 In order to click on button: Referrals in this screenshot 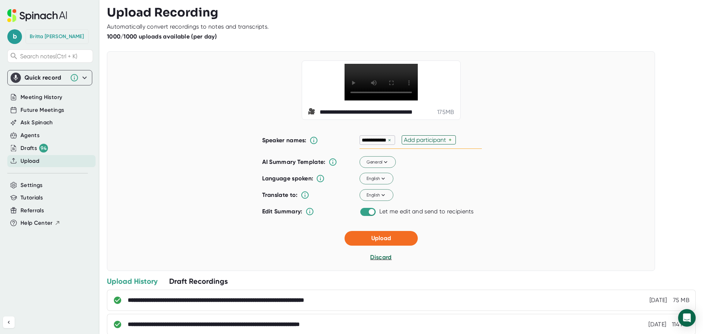, I will do `click(32, 210)`.